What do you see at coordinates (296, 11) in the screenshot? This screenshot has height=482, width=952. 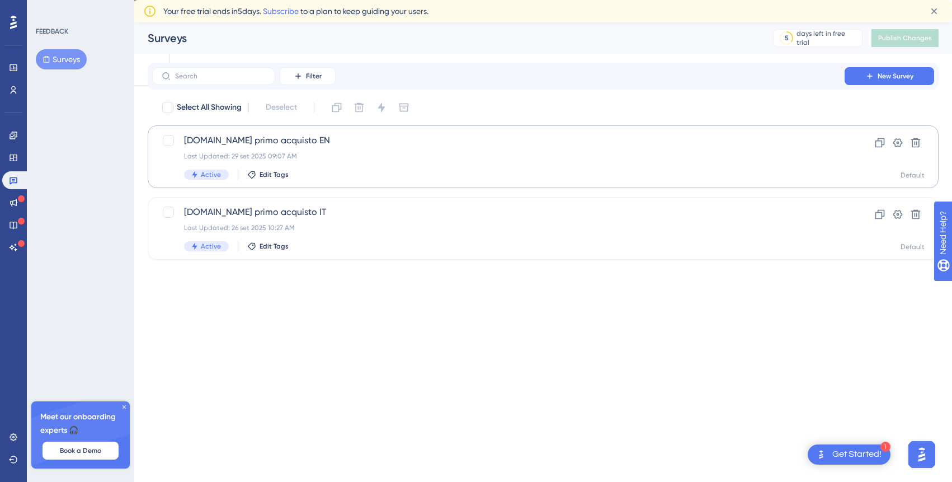 I see `span: Your free trial ends in 5 days. to a plan to keep guiding your users.` at bounding box center [296, 11].